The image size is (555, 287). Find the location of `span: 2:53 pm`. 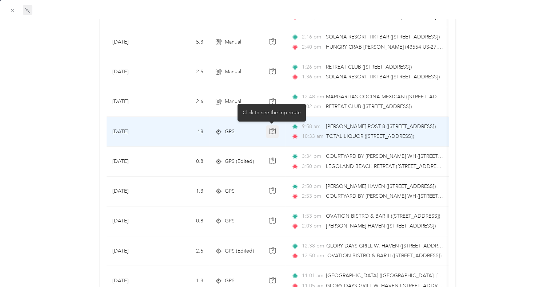

span: 2:53 pm is located at coordinates (312, 197).